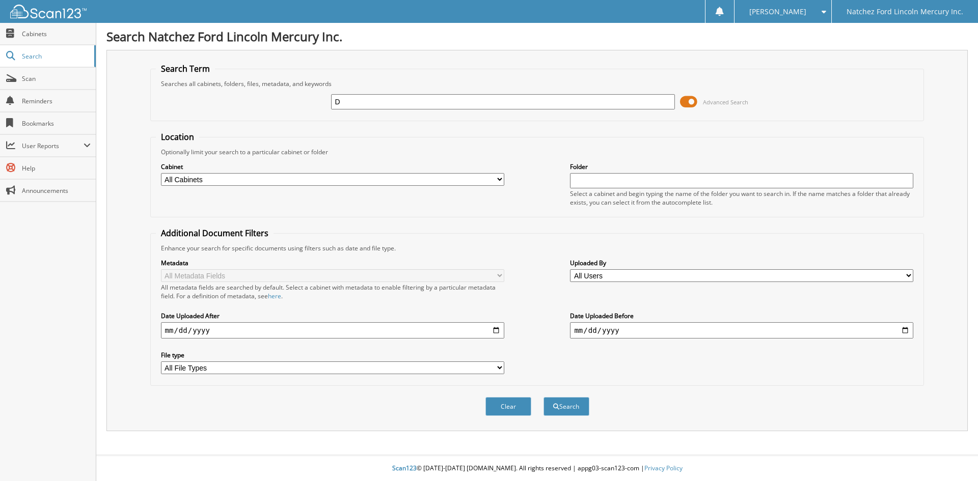 The width and height of the screenshot is (978, 481). What do you see at coordinates (566, 407) in the screenshot?
I see `button: Search` at bounding box center [566, 407].